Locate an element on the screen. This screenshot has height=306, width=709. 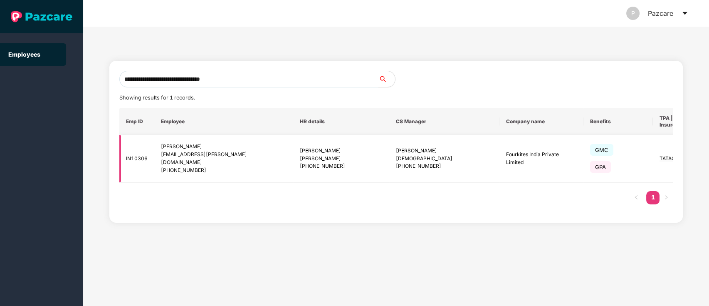
th: HR details is located at coordinates (341, 121).